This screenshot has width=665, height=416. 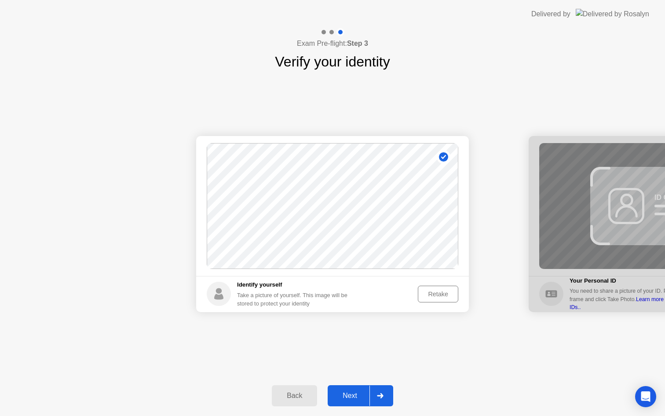 What do you see at coordinates (332, 62) in the screenshot?
I see `h1: Verify your identity` at bounding box center [332, 62].